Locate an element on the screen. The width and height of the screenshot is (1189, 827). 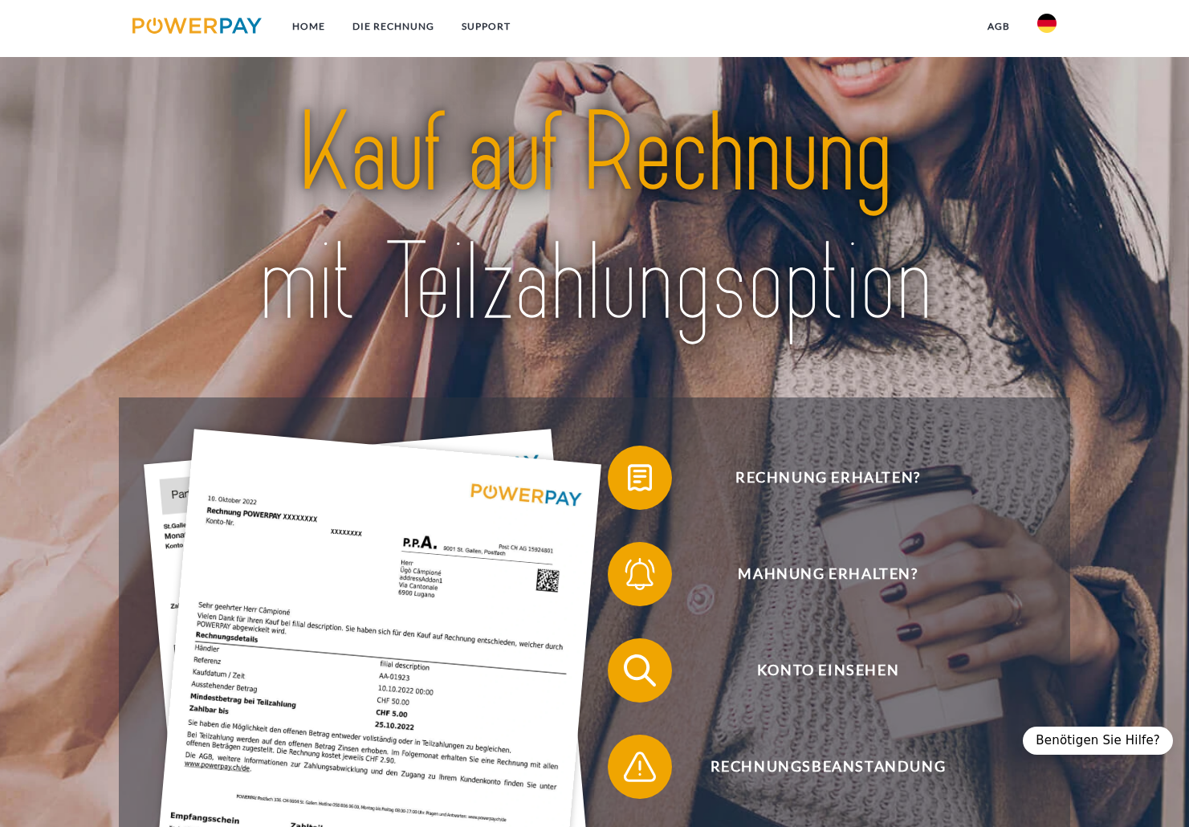
span: Rechnung erhalten? is located at coordinates (827, 478).